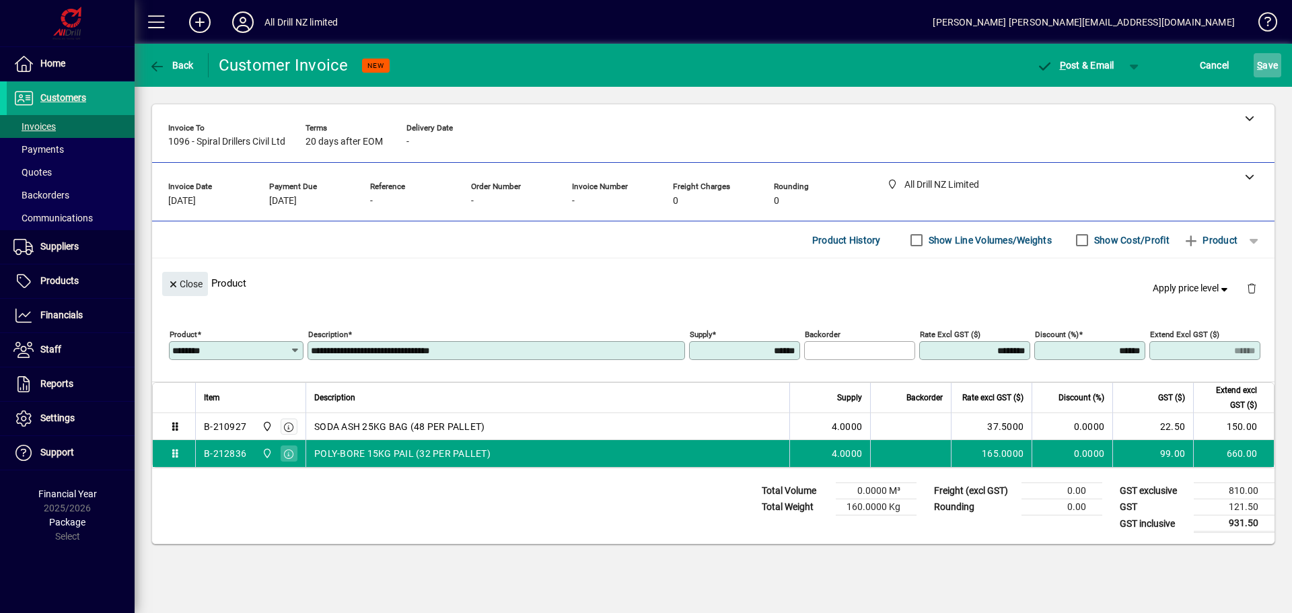 This screenshot has width=1292, height=613. Describe the element at coordinates (71, 419) in the screenshot. I see `a: Settings` at that location.